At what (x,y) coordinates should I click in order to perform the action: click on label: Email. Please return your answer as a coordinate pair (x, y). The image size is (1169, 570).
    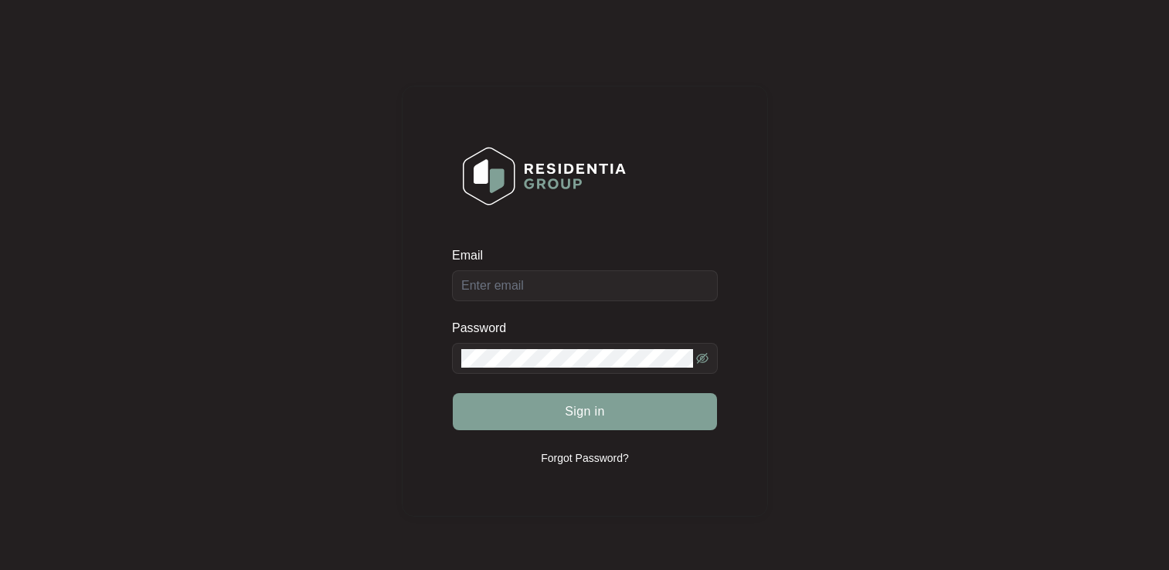
    Looking at the image, I should click on (473, 256).